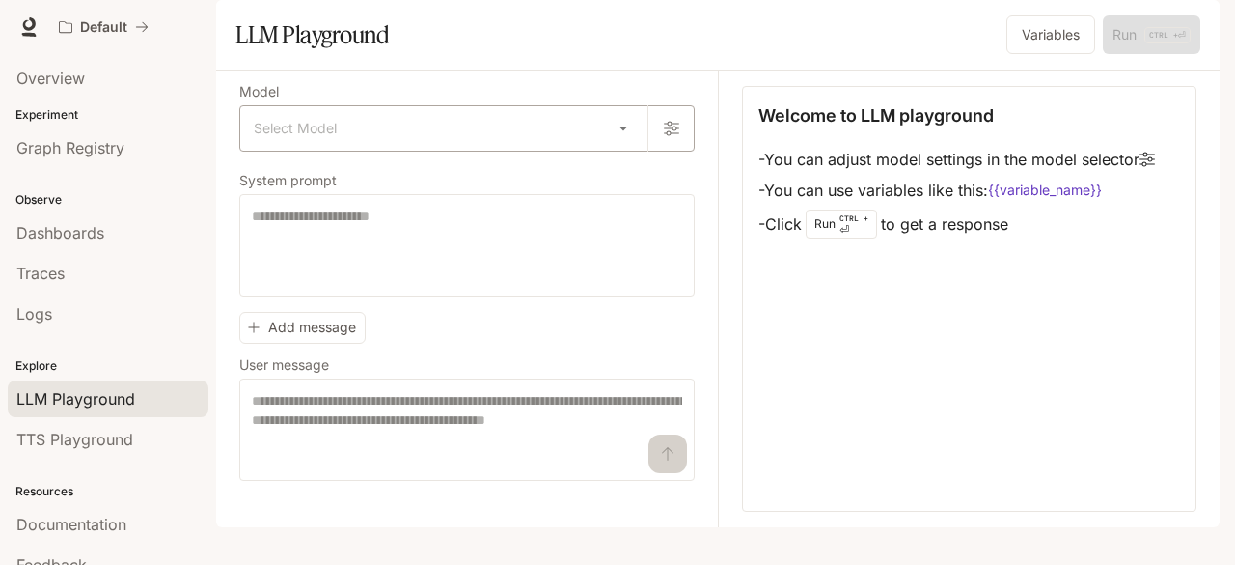  I want to click on h1: LLM Playground, so click(312, 35).